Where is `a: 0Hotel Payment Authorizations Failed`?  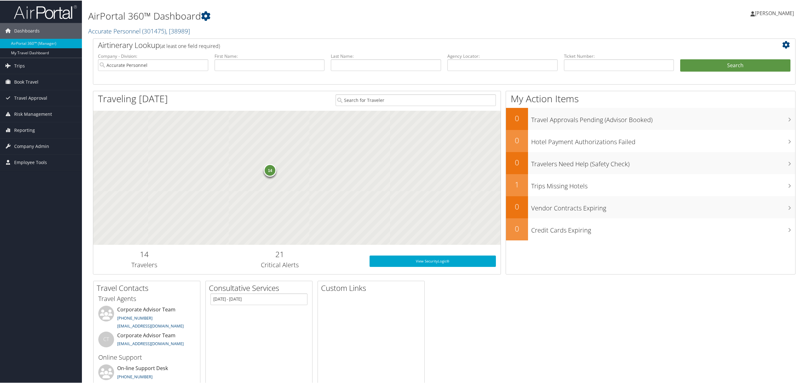
a: 0Hotel Payment Authorizations Failed is located at coordinates (651, 140).